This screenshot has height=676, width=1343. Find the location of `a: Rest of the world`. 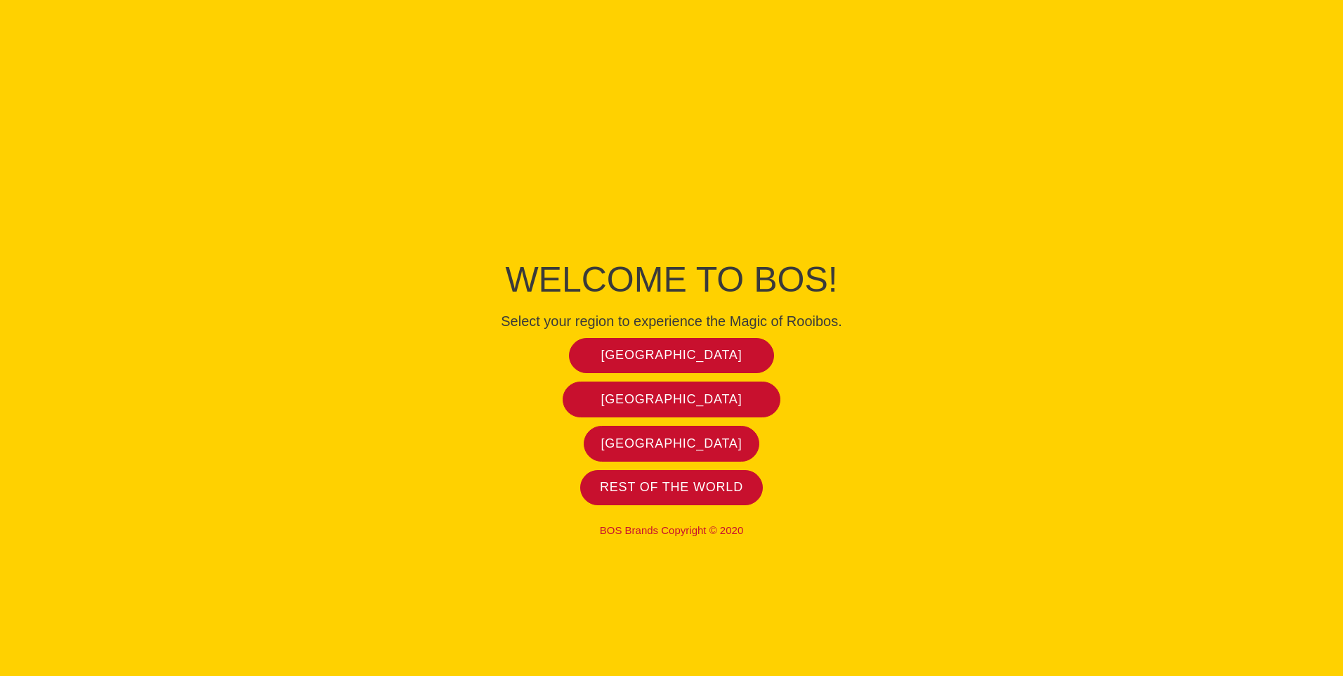

a: Rest of the world is located at coordinates (671, 487).